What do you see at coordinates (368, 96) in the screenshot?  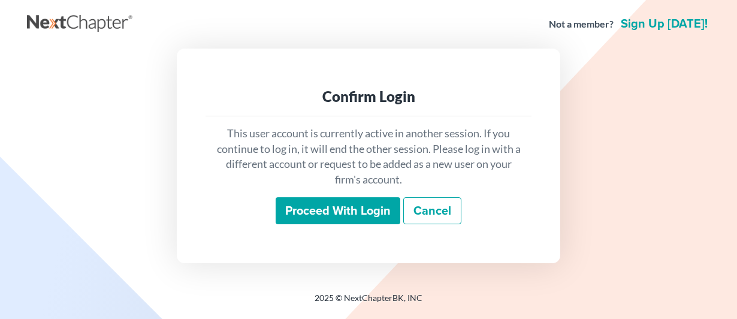 I see `div: Confirm Login` at bounding box center [368, 96].